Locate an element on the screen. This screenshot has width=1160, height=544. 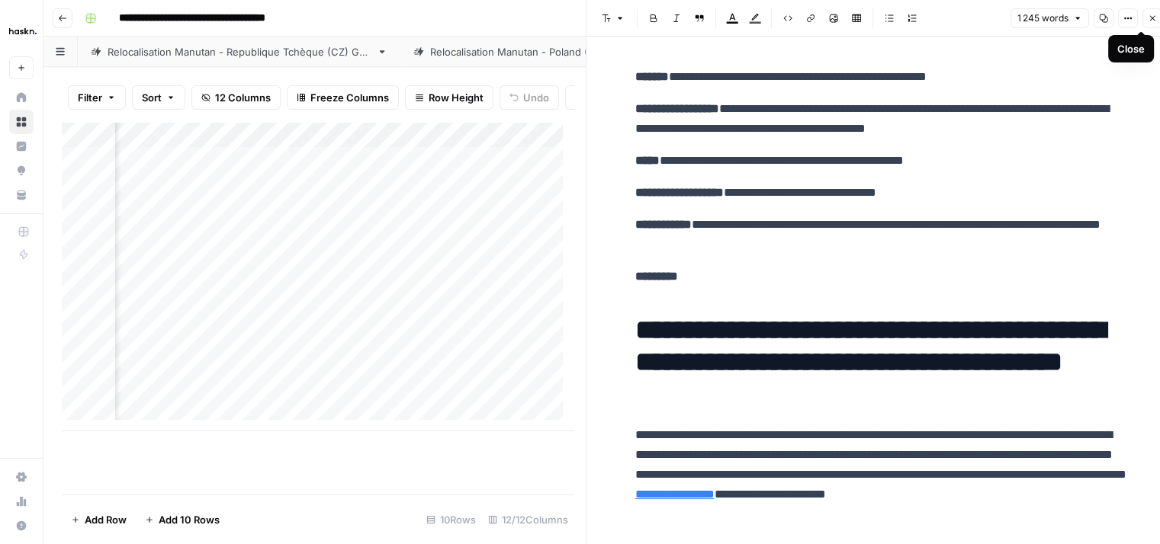
button: 1 245 words is located at coordinates (1049, 18).